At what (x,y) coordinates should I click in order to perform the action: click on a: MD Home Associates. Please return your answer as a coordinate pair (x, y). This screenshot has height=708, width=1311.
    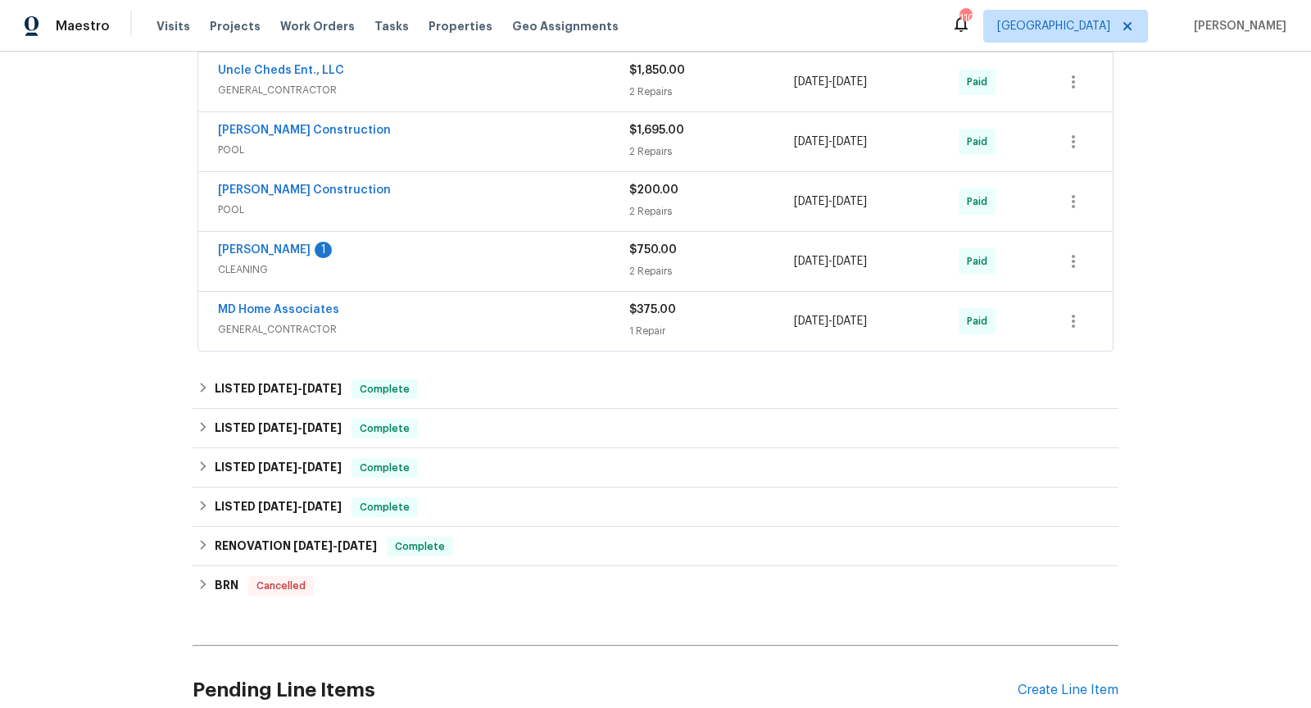
    Looking at the image, I should click on (278, 310).